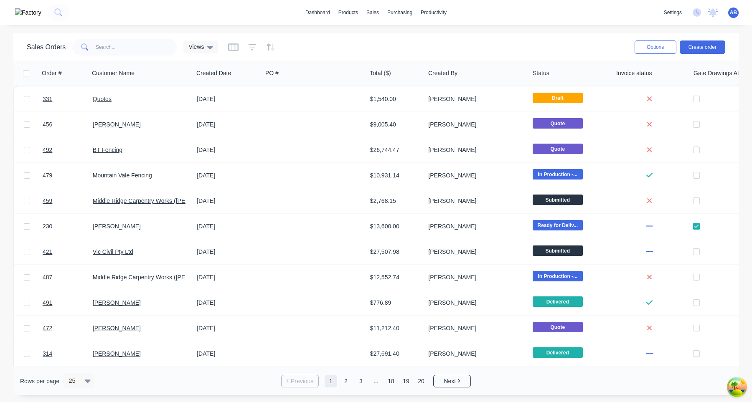 The width and height of the screenshot is (752, 402). I want to click on span: 314, so click(47, 354).